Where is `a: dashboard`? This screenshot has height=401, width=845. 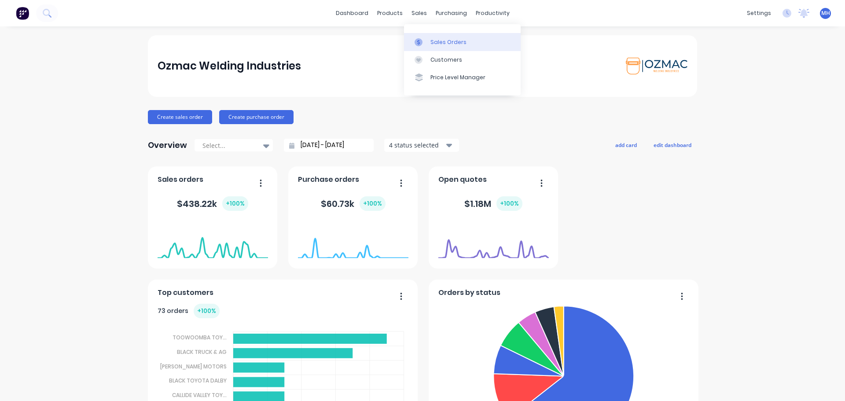 a: dashboard is located at coordinates (352, 13).